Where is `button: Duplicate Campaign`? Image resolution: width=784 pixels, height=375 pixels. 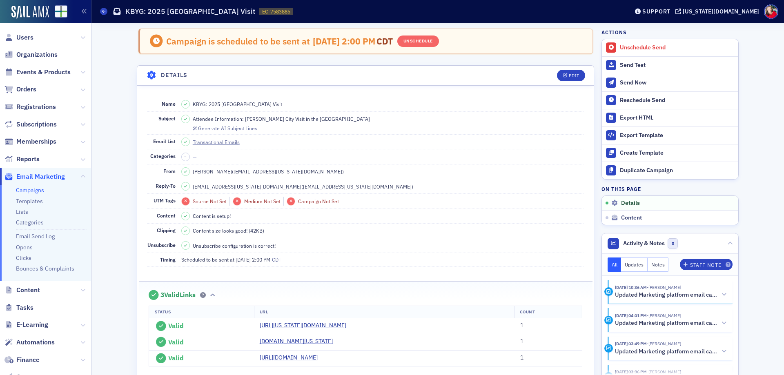 button: Duplicate Campaign is located at coordinates (670, 170).